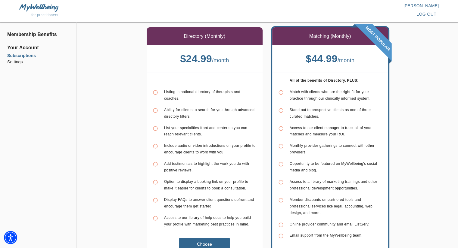 Image resolution: width=458 pixels, height=248 pixels. I want to click on span: Member discounts on partnered tools and professional services like legal, accounting, web design,..., so click(331, 207).